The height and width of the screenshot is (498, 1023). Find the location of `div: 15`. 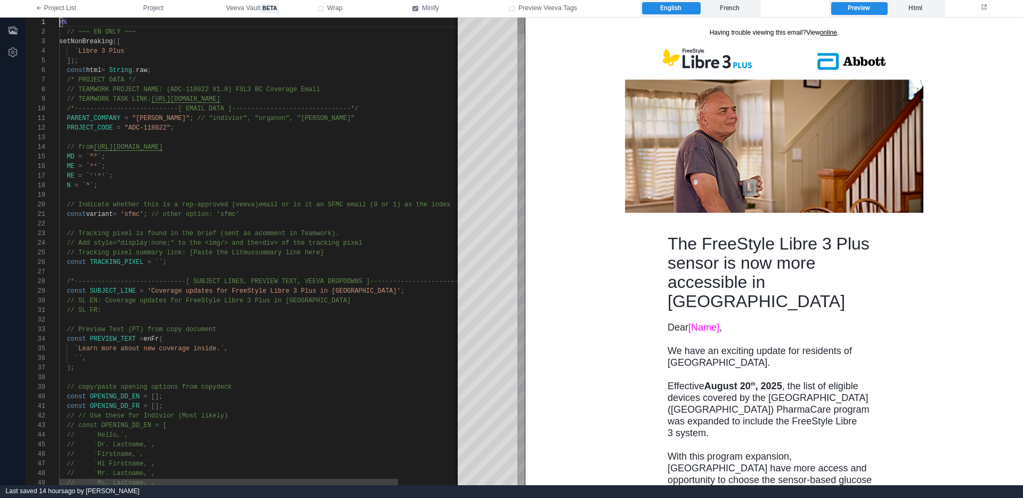

div: 15 is located at coordinates (36, 157).